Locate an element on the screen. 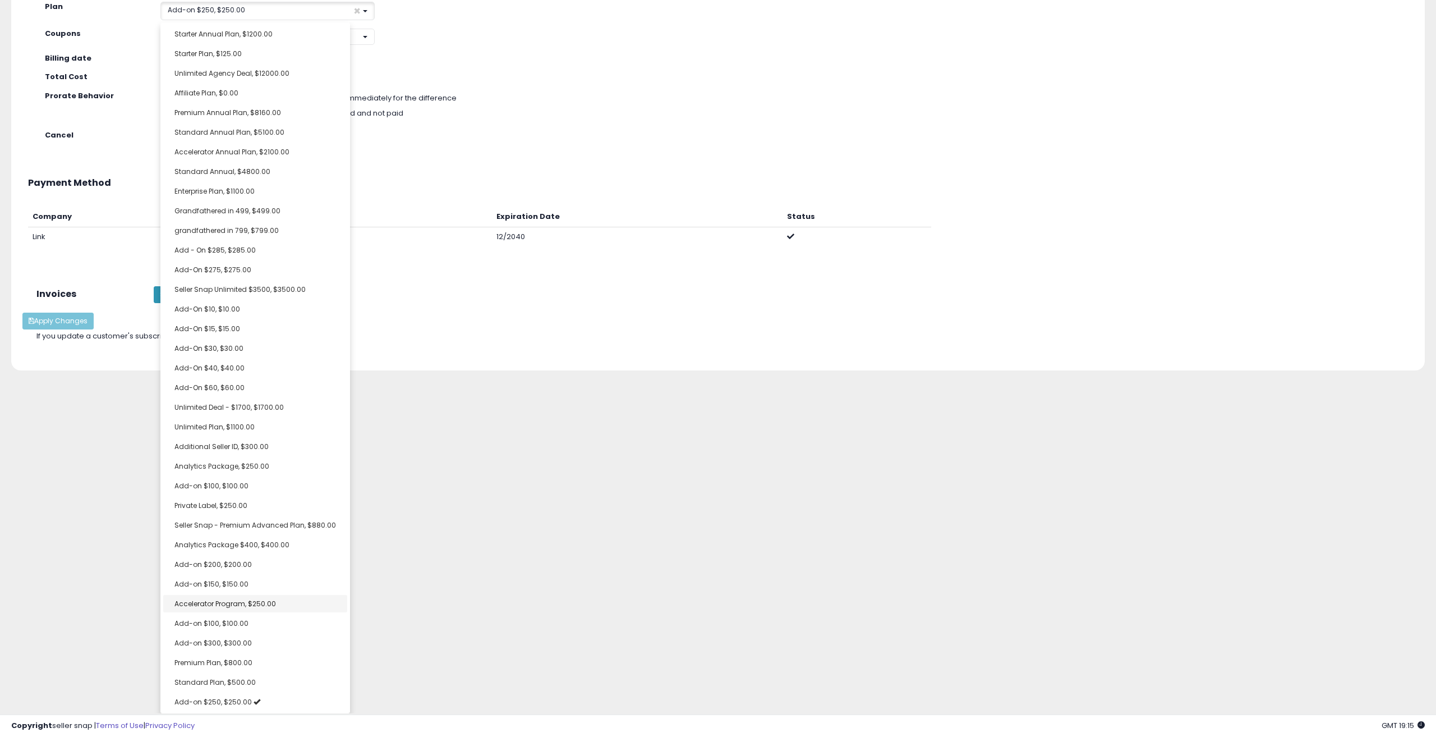  span: Standard Annual, $4800.00 is located at coordinates (222, 171).